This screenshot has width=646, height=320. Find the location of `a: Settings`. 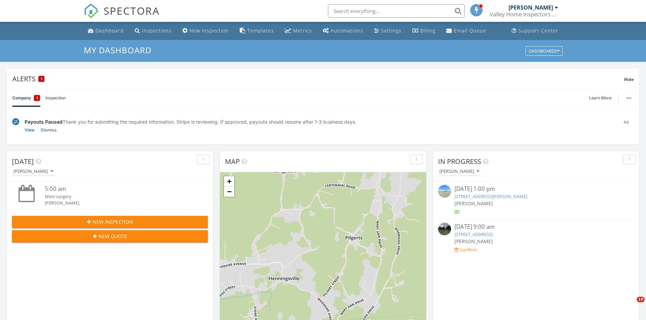

a: Settings is located at coordinates (388, 31).